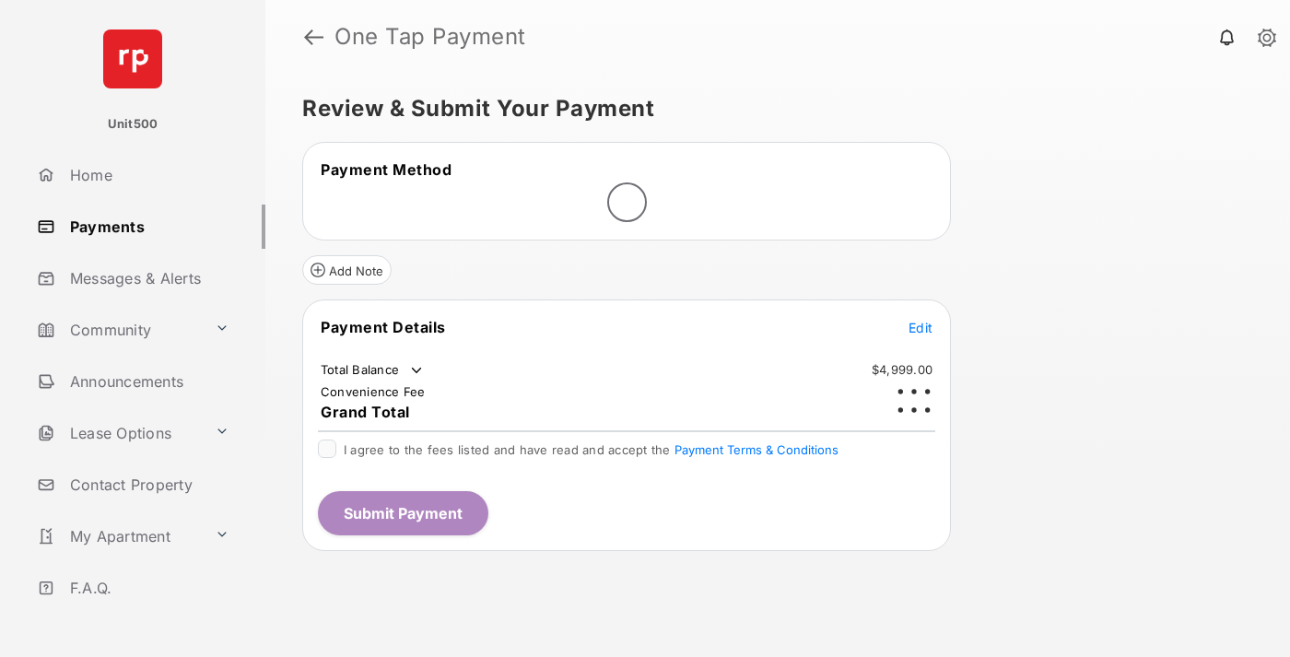 The width and height of the screenshot is (1290, 657). What do you see at coordinates (147, 588) in the screenshot?
I see `a: F.A.Q.` at bounding box center [147, 588].